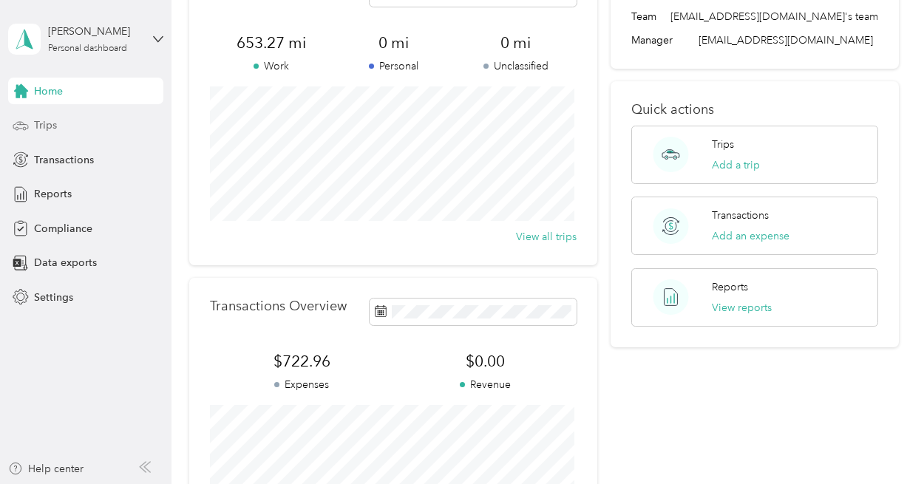  Describe the element at coordinates (64, 160) in the screenshot. I see `span: Transactions` at that location.